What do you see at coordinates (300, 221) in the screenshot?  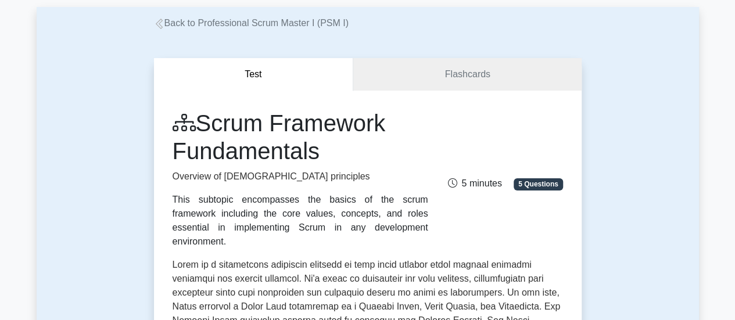 I see `div: This subtopic encompasses the basics of the scrum framework including the core values, concepts, ...` at bounding box center [300, 221].